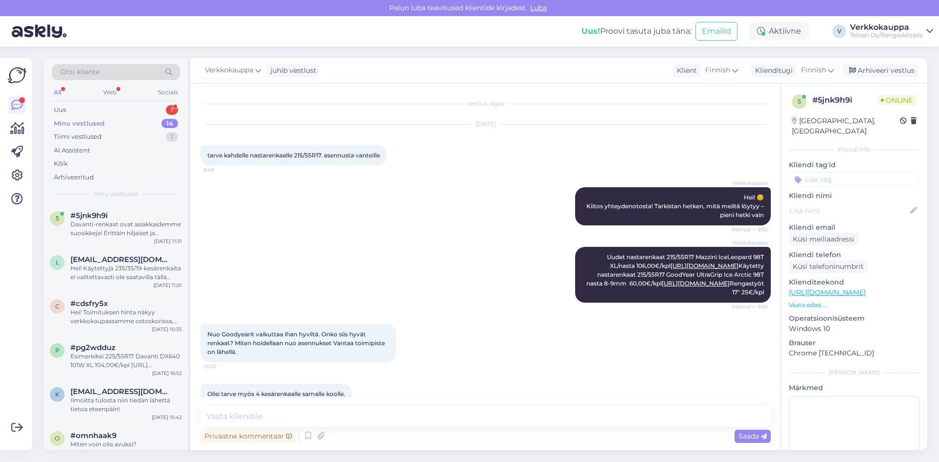 This screenshot has height=462, width=939. Describe the element at coordinates (717, 31) in the screenshot. I see `button: Emailid` at that location.